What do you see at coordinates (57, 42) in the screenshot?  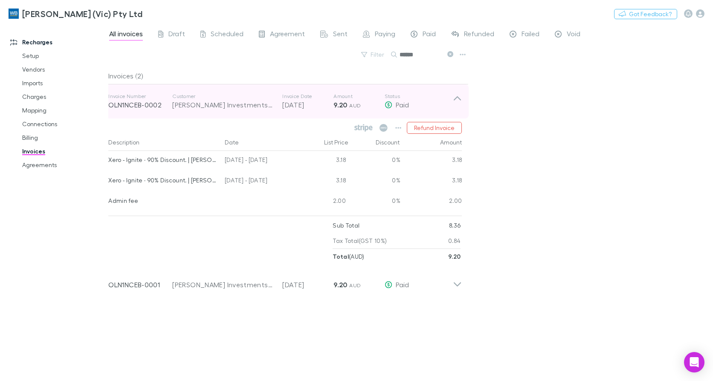 I see `a: Recharges` at bounding box center [57, 42].